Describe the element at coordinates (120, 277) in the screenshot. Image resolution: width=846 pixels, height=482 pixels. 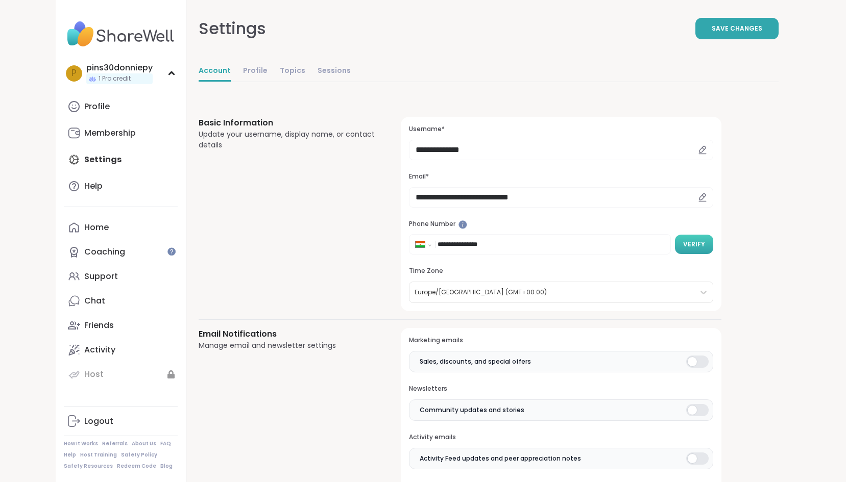
I see `a: Support` at that location.